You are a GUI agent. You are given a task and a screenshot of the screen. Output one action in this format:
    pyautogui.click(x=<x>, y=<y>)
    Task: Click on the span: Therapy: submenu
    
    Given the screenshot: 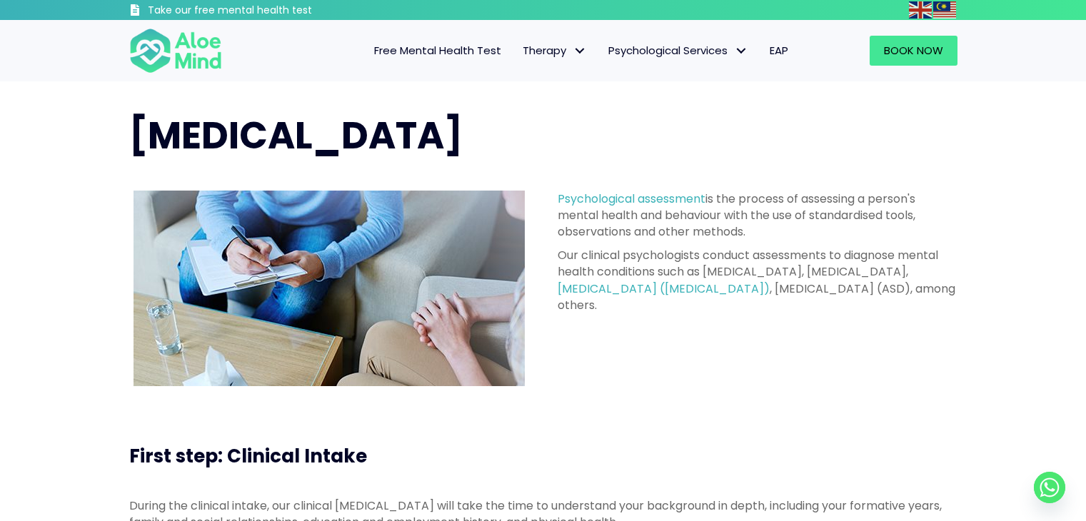 What is the action you would take?
    pyautogui.click(x=580, y=51)
    